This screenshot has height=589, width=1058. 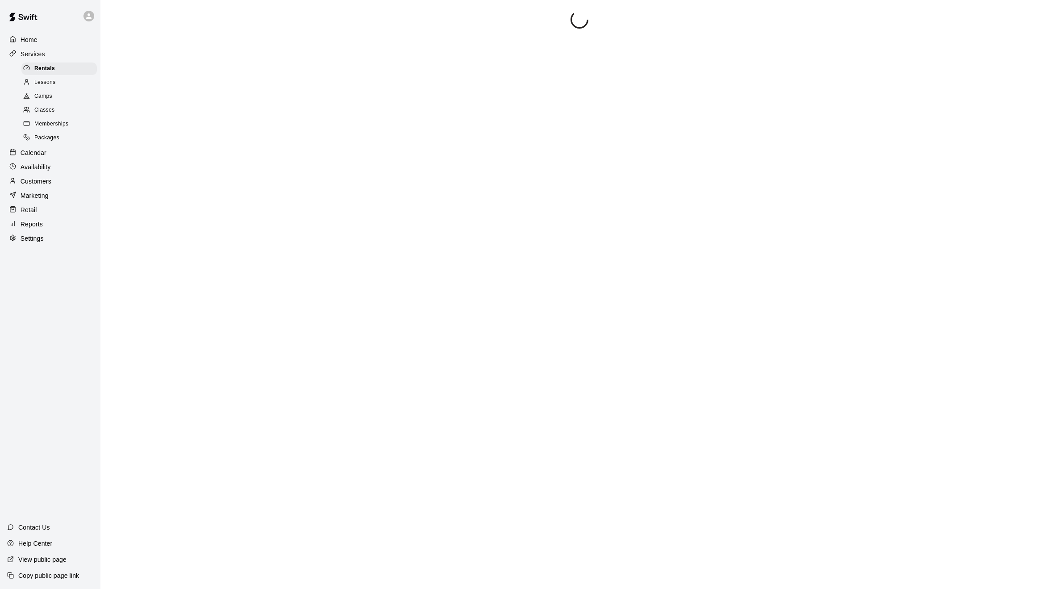 What do you see at coordinates (61, 138) in the screenshot?
I see `a: Packages` at bounding box center [61, 138].